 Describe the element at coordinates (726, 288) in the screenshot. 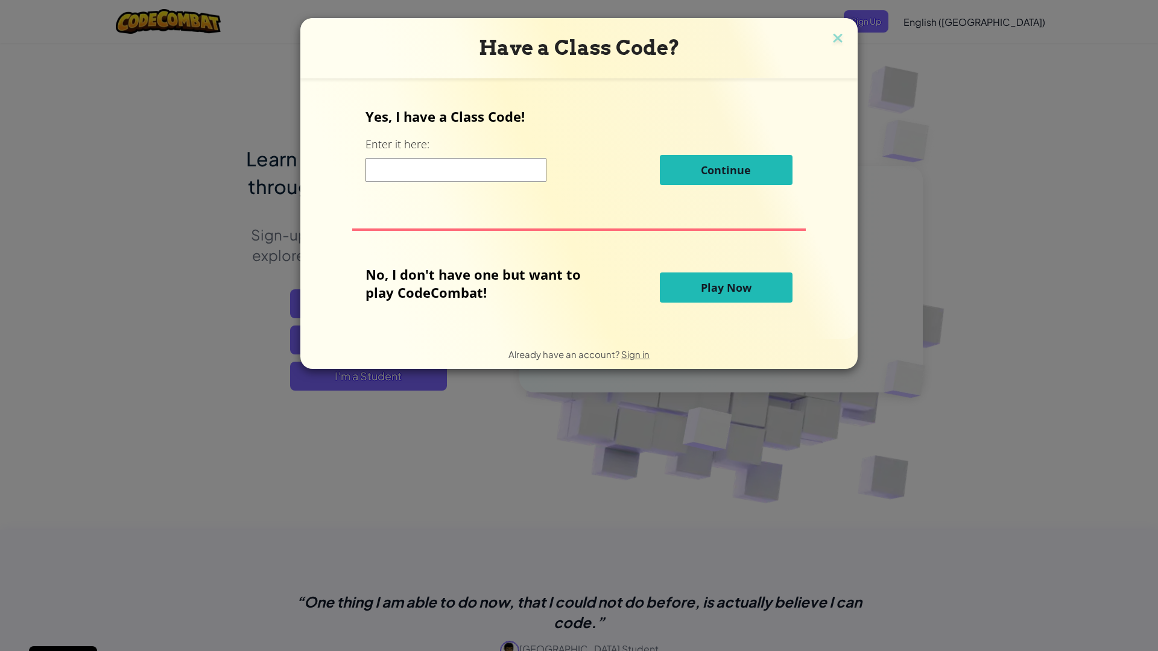

I see `span: Play Now` at that location.